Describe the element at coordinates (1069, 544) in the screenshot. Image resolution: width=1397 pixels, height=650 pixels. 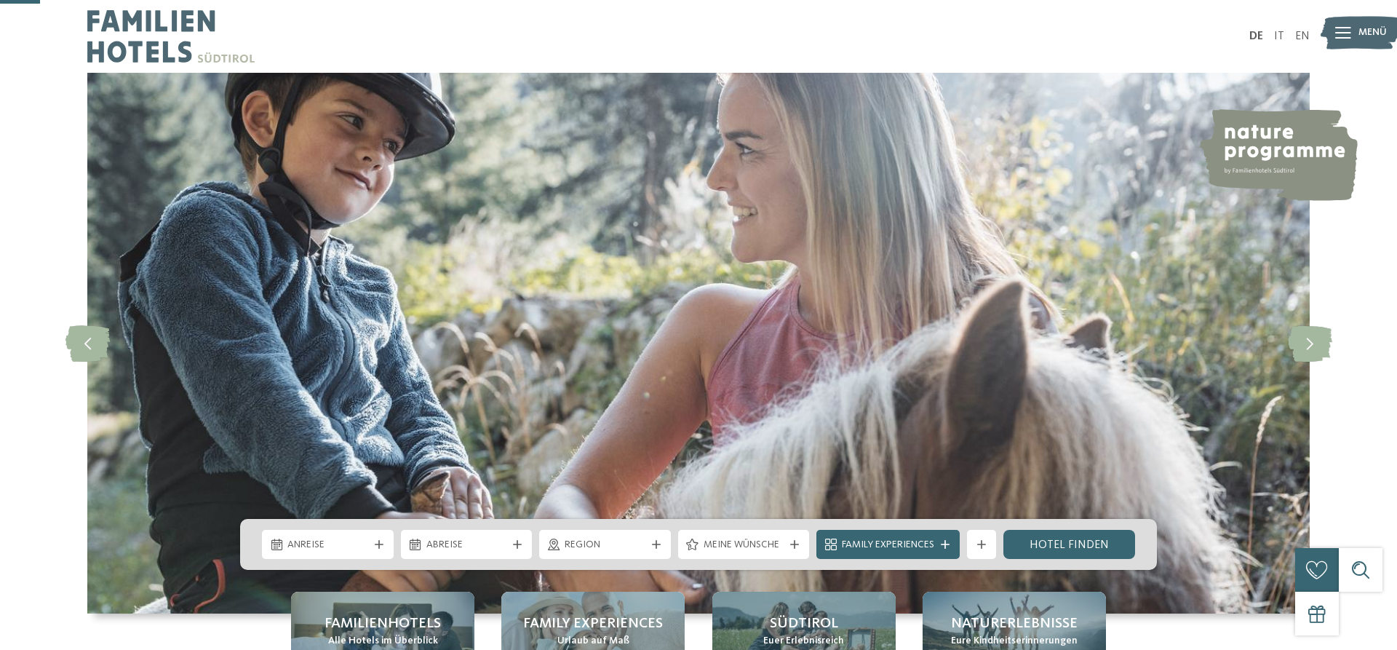
I see `a: Hotel finden` at that location.